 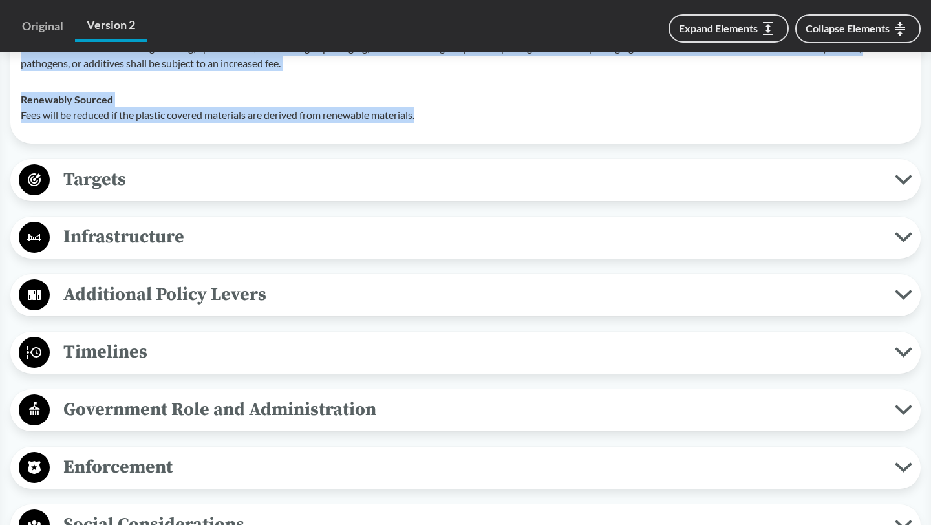 I want to click on button: Infrastructure, so click(x=465, y=237).